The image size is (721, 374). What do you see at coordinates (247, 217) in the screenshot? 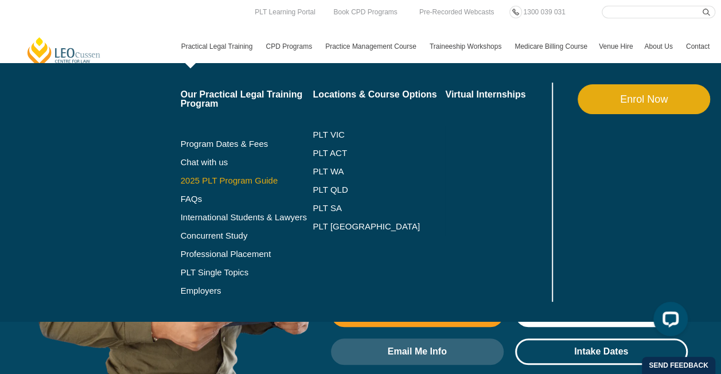
I see `a: International Students & Lawyers` at bounding box center [247, 217].